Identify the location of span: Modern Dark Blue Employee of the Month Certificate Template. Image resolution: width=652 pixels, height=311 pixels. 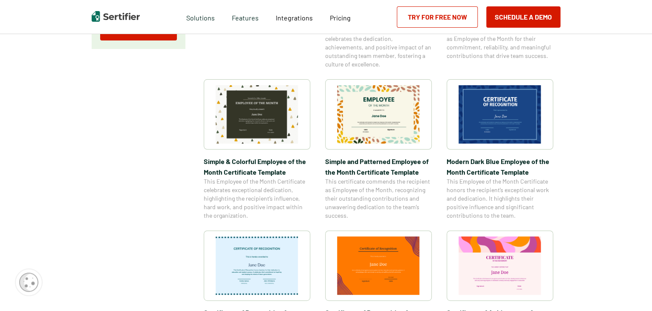
(500, 167).